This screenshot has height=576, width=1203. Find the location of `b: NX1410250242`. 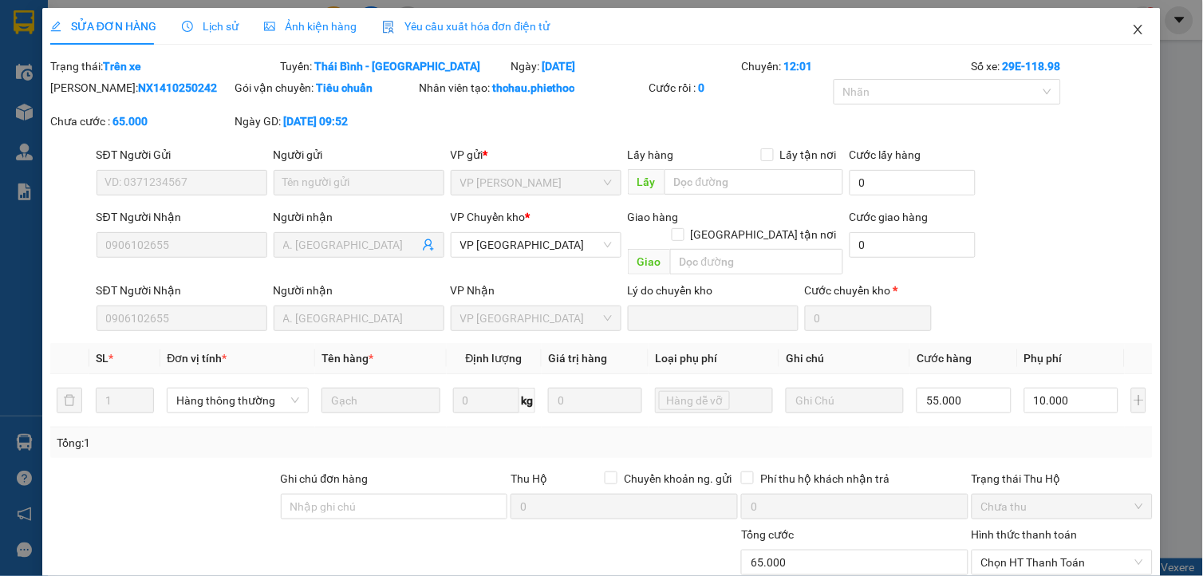

b: NX1410250242 is located at coordinates (177, 88).